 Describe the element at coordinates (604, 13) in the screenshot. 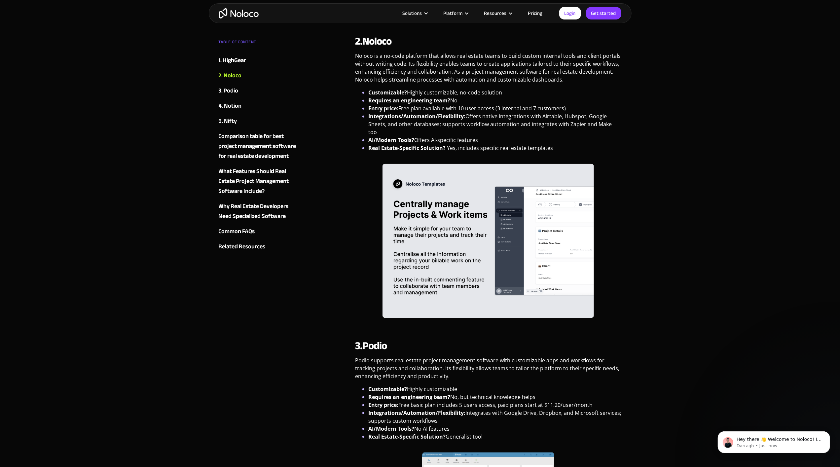

I see `a: Get started` at that location.